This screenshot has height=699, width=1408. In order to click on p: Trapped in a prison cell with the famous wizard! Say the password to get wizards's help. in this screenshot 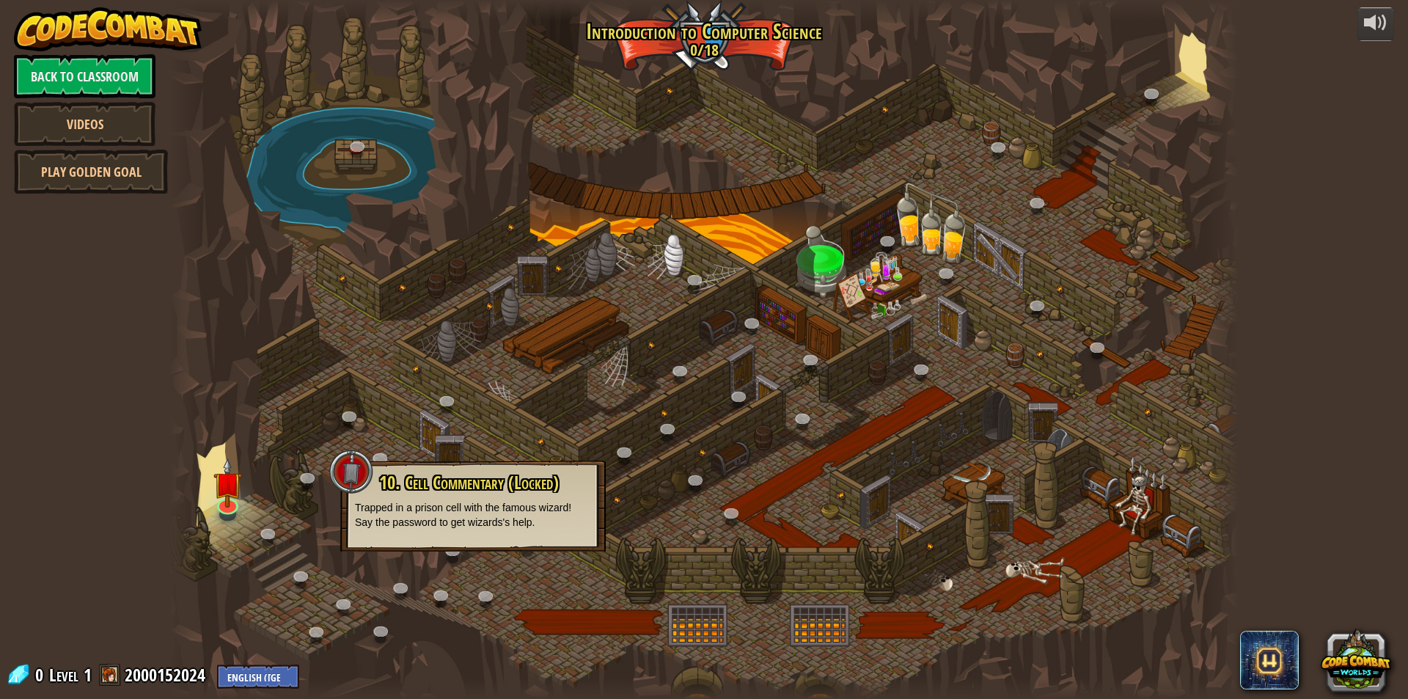, I will do `click(473, 515)`.